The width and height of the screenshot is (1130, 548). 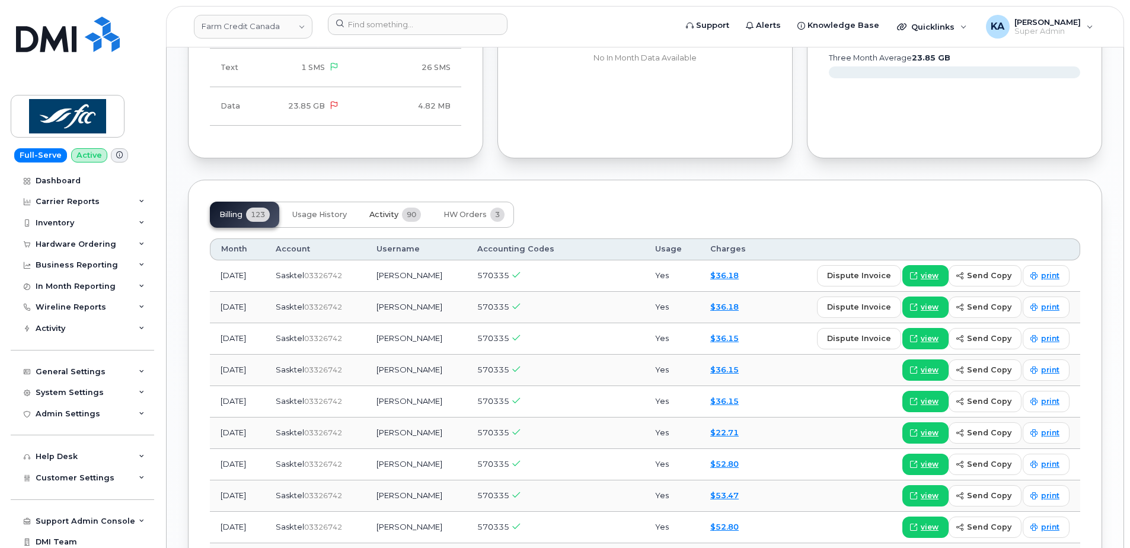 I want to click on td: 26 SMS, so click(x=406, y=68).